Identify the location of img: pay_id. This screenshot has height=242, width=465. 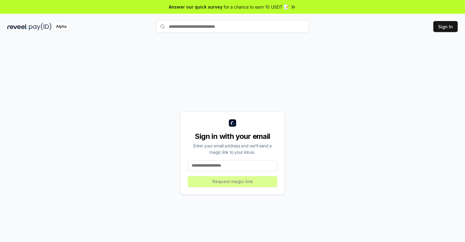
(40, 27).